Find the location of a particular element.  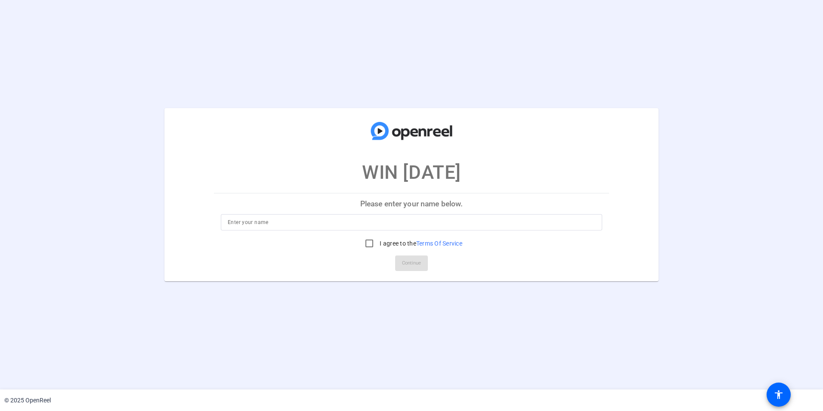

mat-icon: accessibility is located at coordinates (779, 394).